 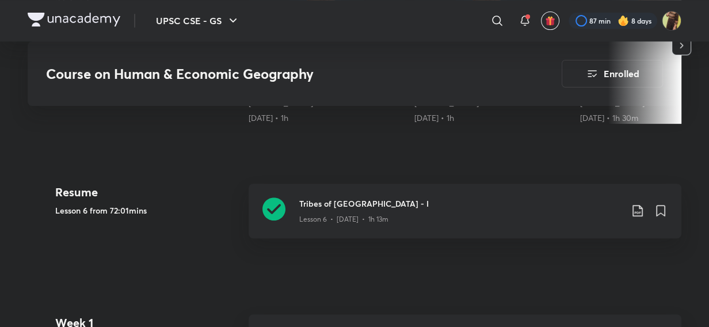 What do you see at coordinates (623, 21) in the screenshot?
I see `img: streak` at bounding box center [623, 21].